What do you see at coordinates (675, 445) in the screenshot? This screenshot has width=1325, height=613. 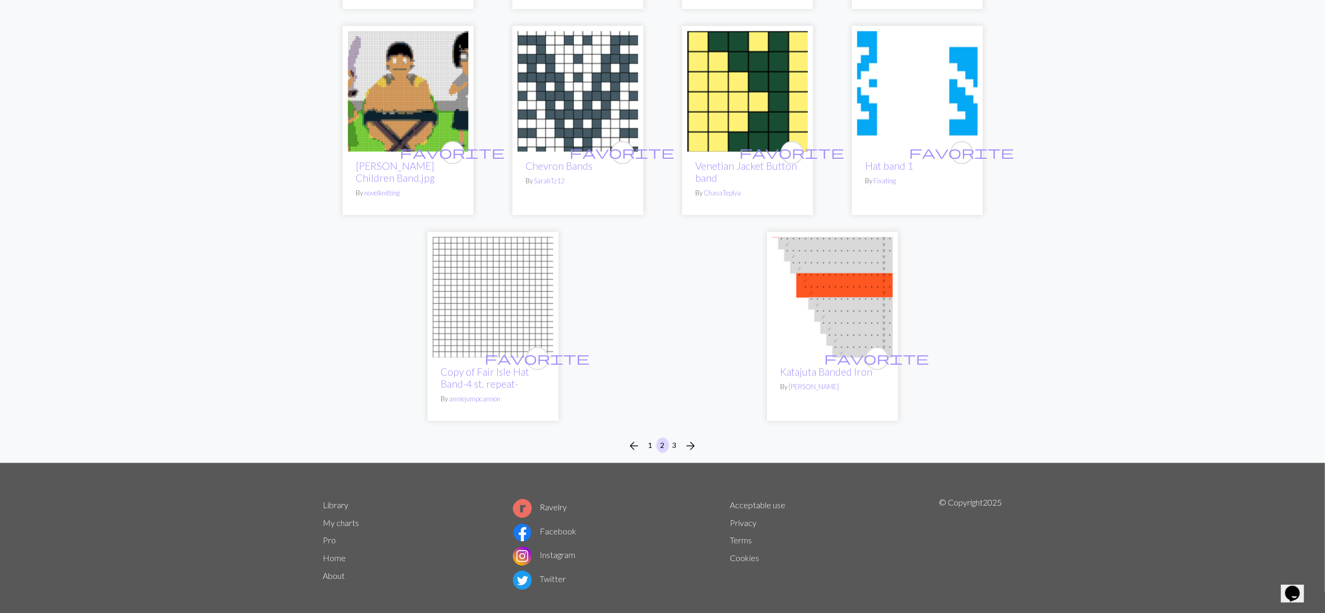 I see `button: 3` at bounding box center [675, 445].